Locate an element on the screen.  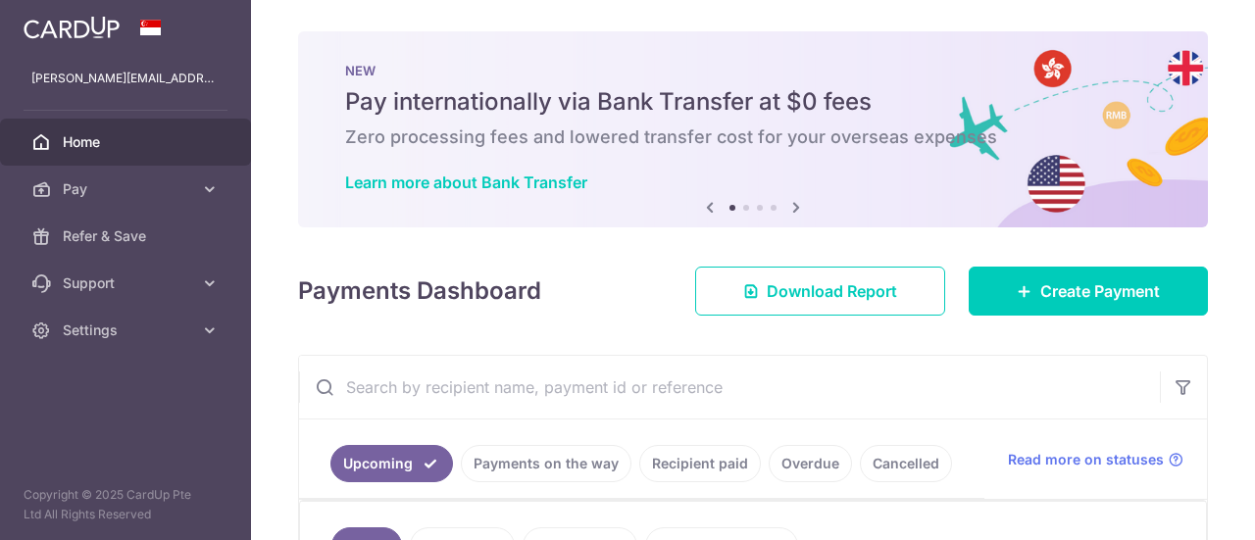
span: Read more on statuses is located at coordinates (1086, 460).